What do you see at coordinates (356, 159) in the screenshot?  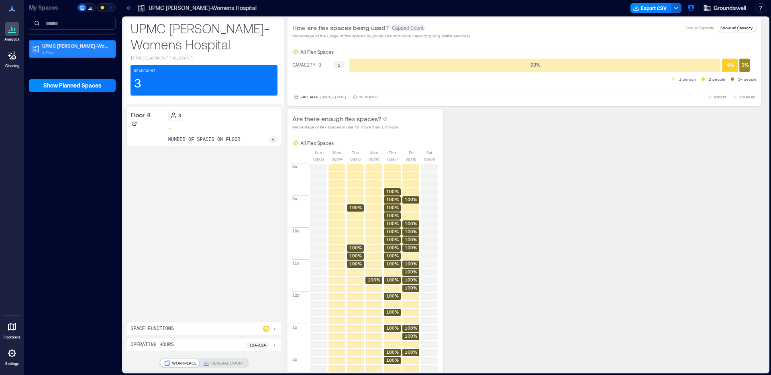 I see `p: 08/05` at bounding box center [356, 159].